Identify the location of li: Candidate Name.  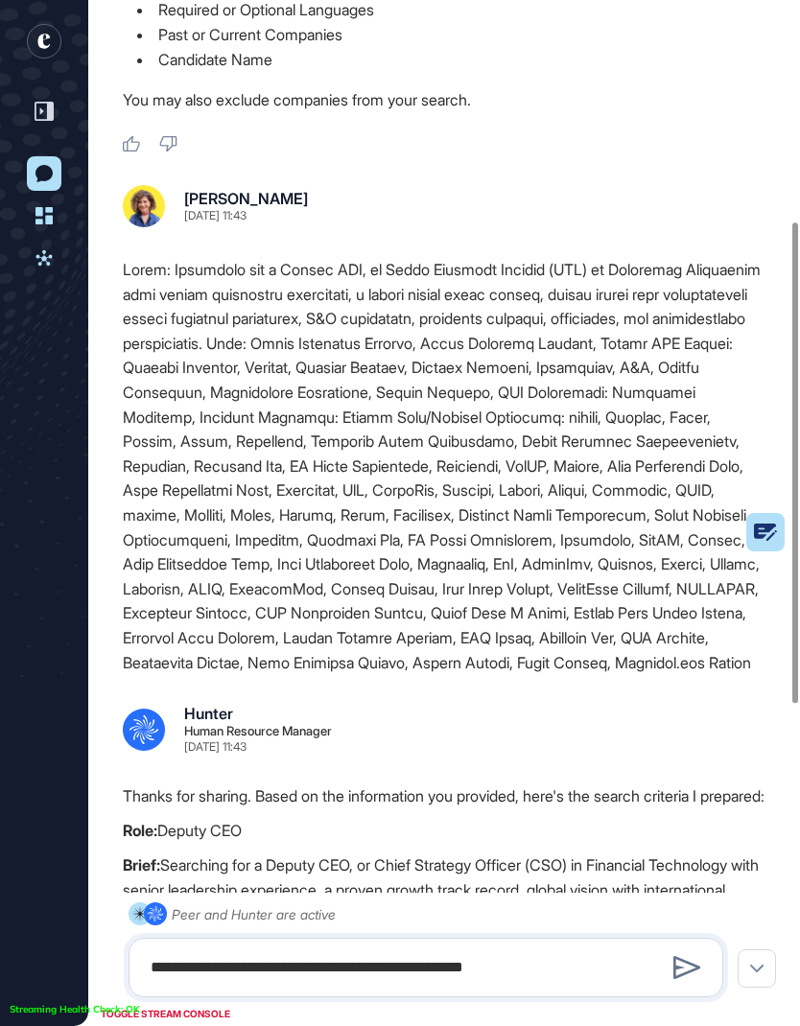
(444, 59).